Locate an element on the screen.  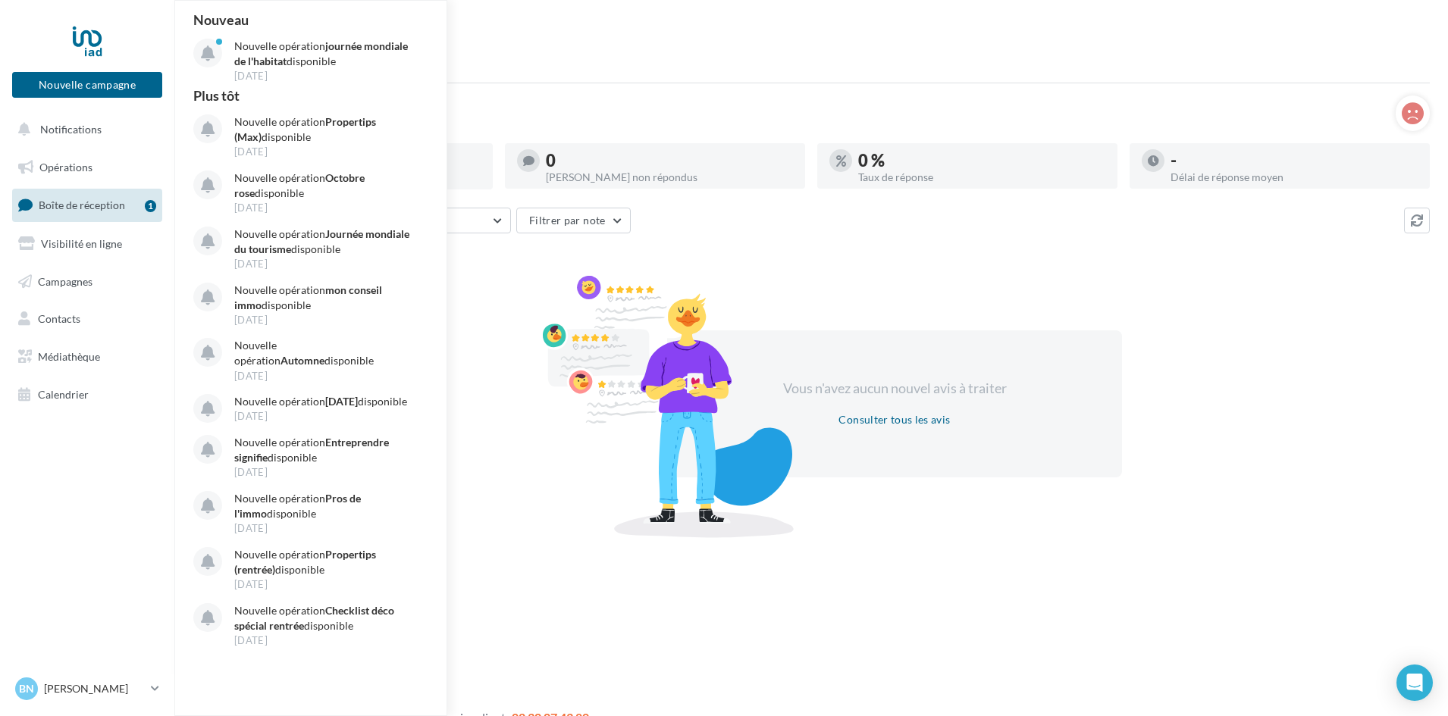
a: Opérations is located at coordinates (87, 168).